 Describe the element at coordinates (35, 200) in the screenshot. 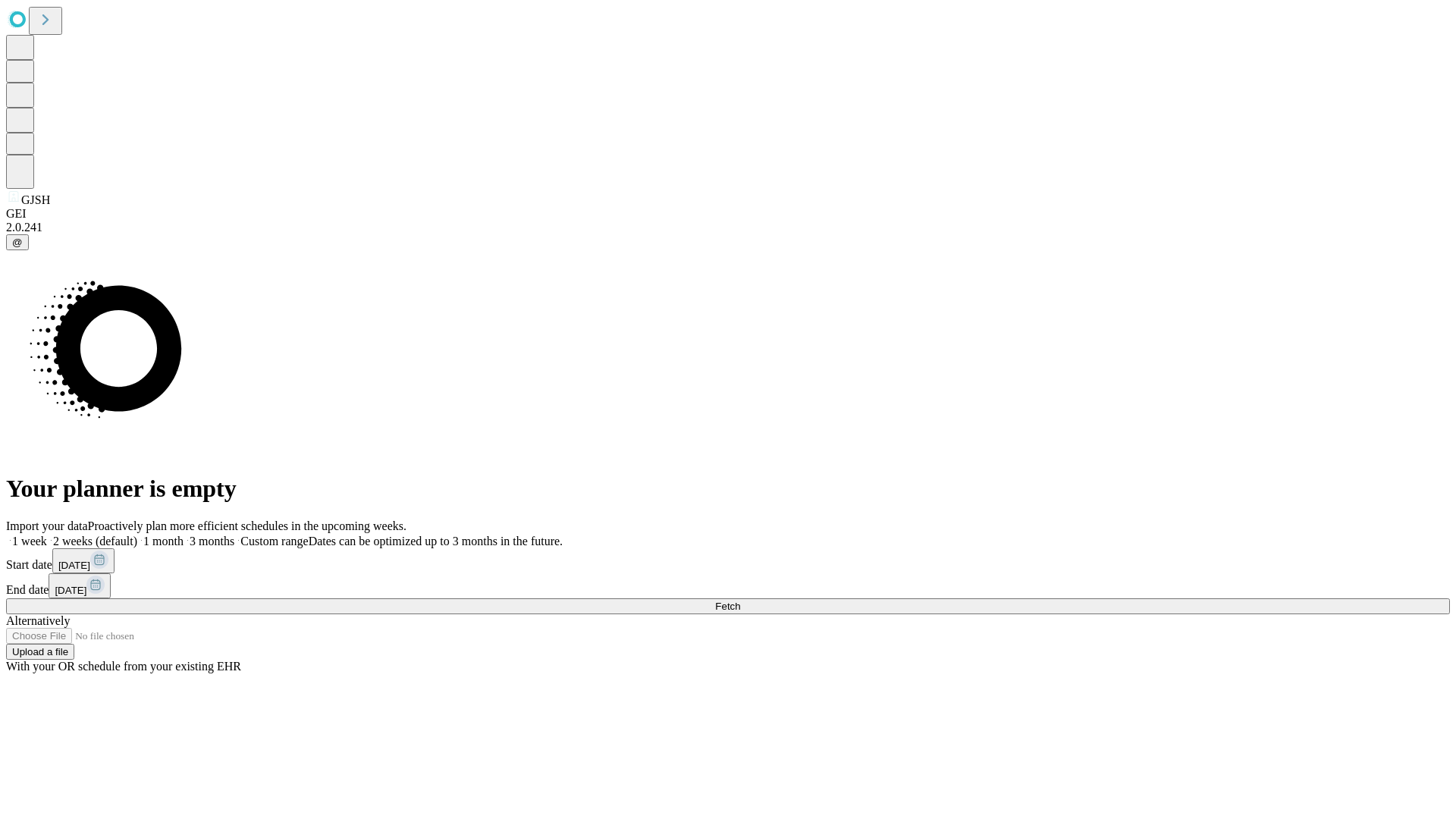

I see `span: GJSH` at that location.